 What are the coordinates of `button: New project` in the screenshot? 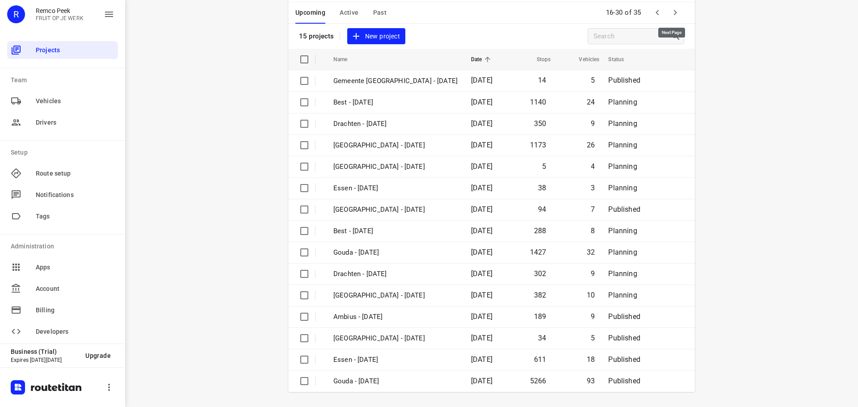 It's located at (376, 36).